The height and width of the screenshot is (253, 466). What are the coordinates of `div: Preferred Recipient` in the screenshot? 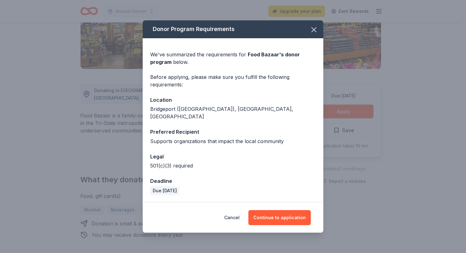 It's located at (233, 132).